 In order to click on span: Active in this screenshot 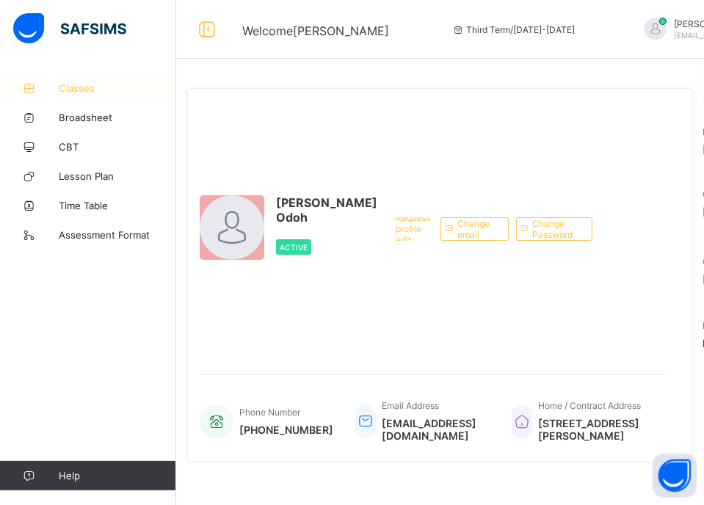, I will do `click(294, 248)`.